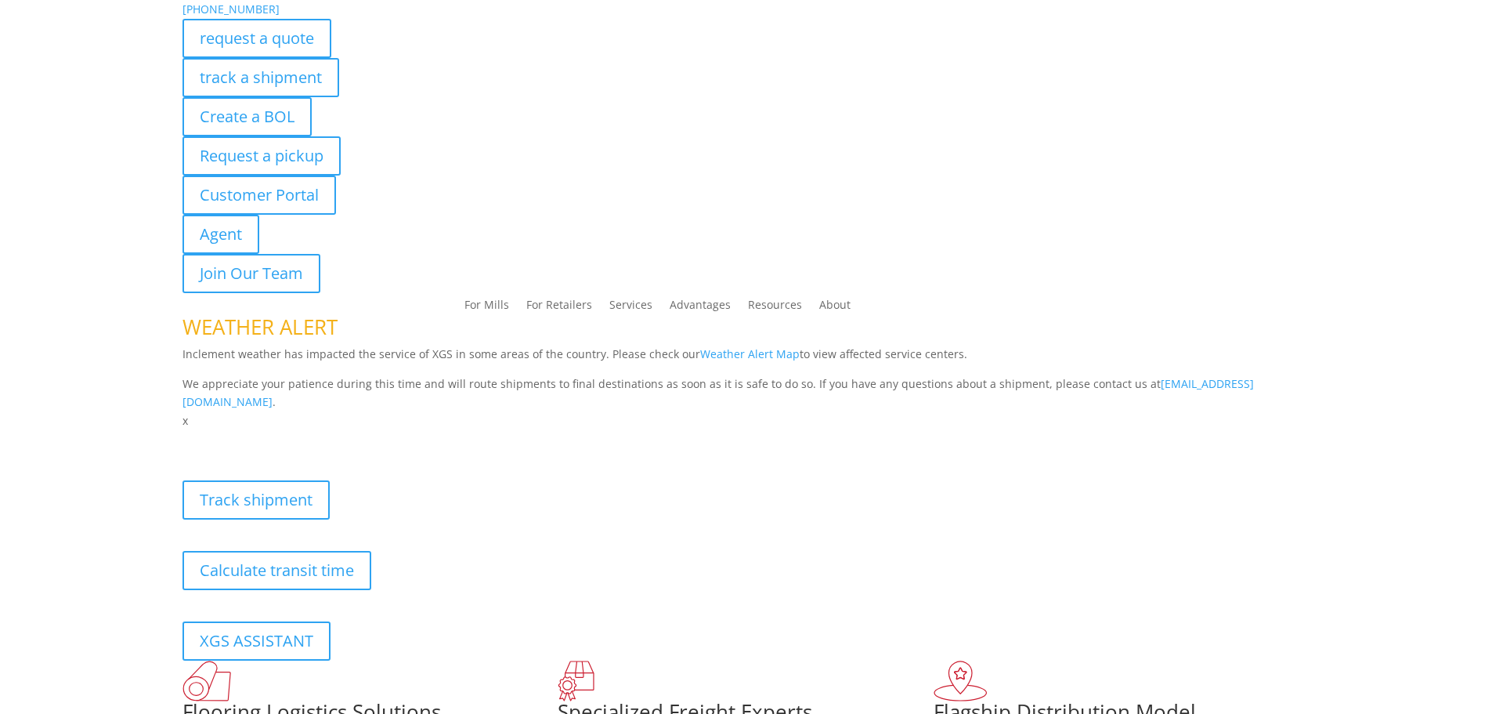 The width and height of the screenshot is (1492, 714). What do you see at coordinates (221, 234) in the screenshot?
I see `a: Agent` at bounding box center [221, 234].